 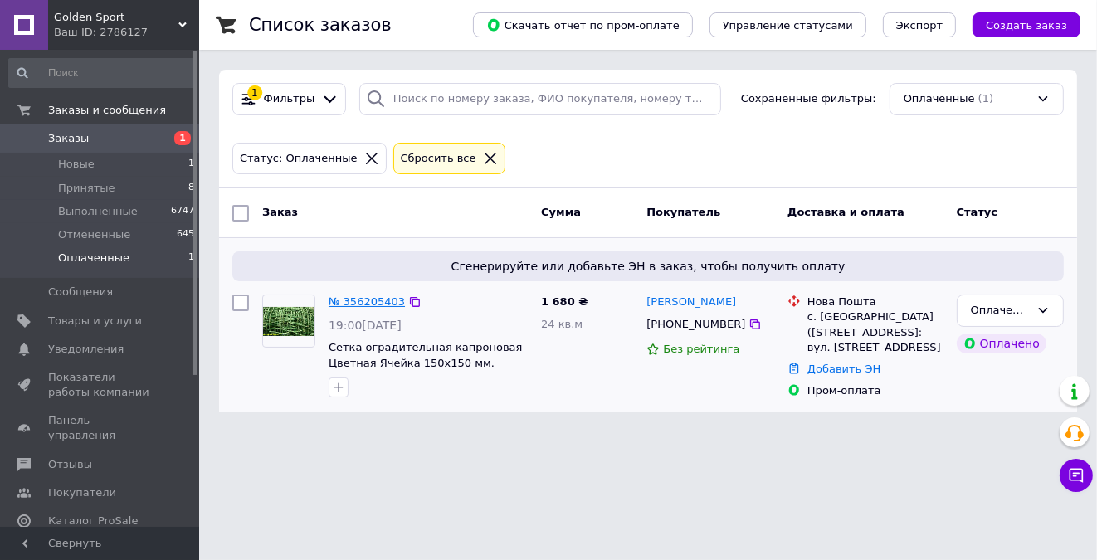 What do you see at coordinates (582, 25) in the screenshot?
I see `button: Скачать отчет по пром-оплате` at bounding box center [582, 25].